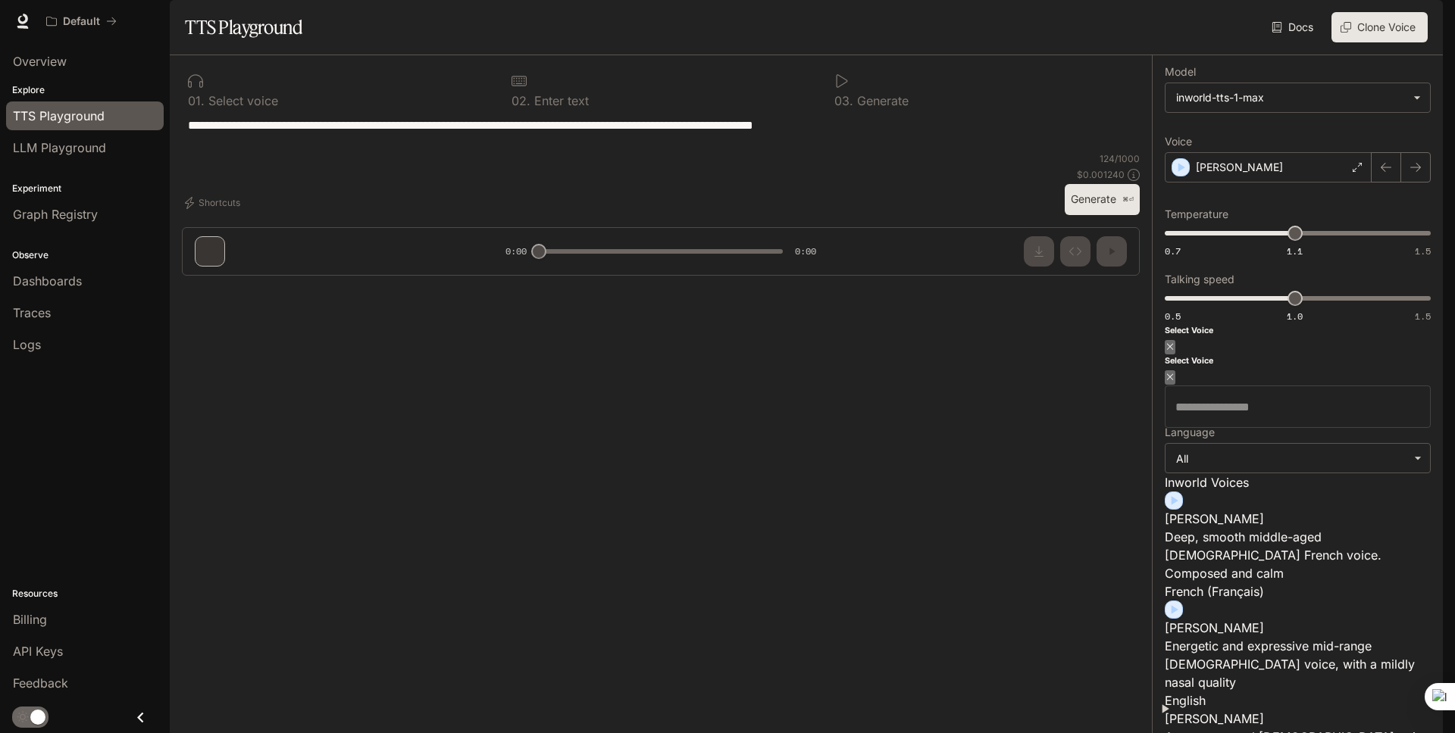 The width and height of the screenshot is (1455, 733). I want to click on p: 0 3 ., so click(843, 101).